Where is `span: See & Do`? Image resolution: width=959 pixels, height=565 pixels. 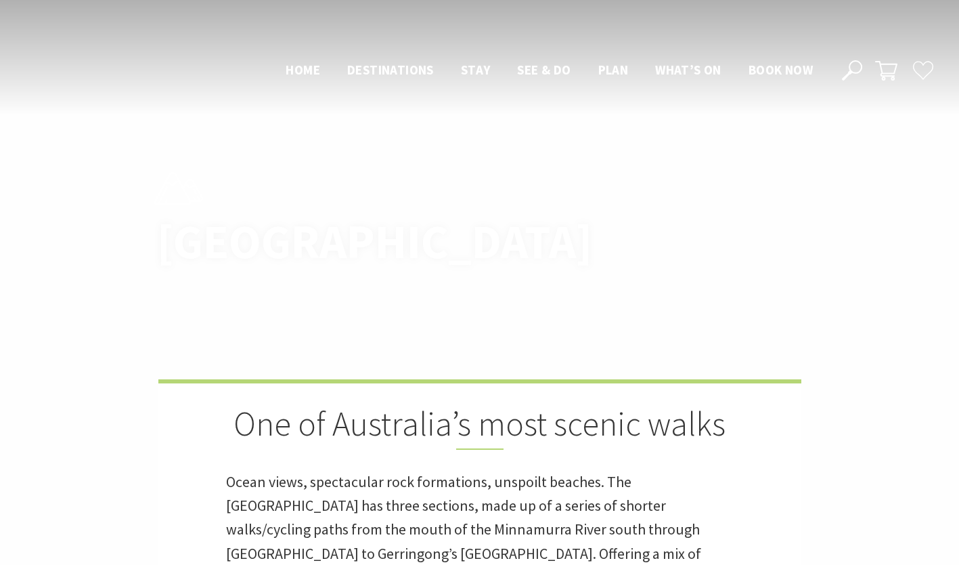
span: See & Do is located at coordinates (544, 70).